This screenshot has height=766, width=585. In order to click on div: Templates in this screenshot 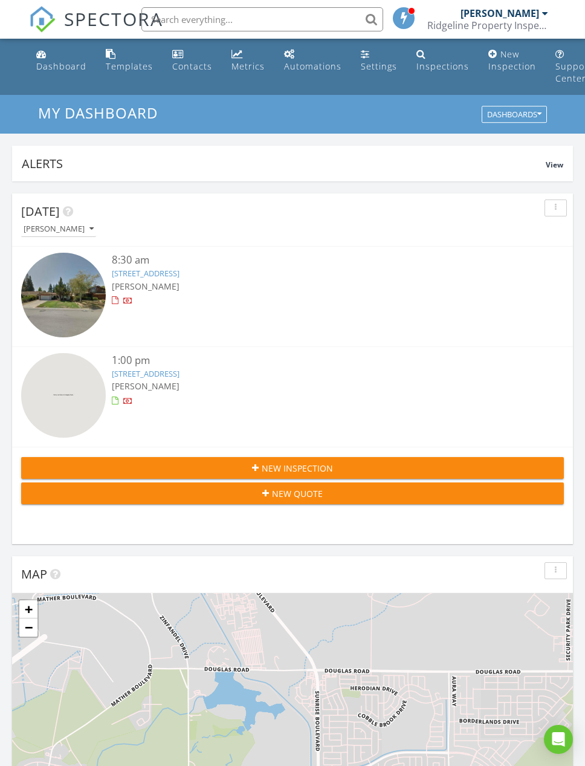, I will do `click(129, 66)`.